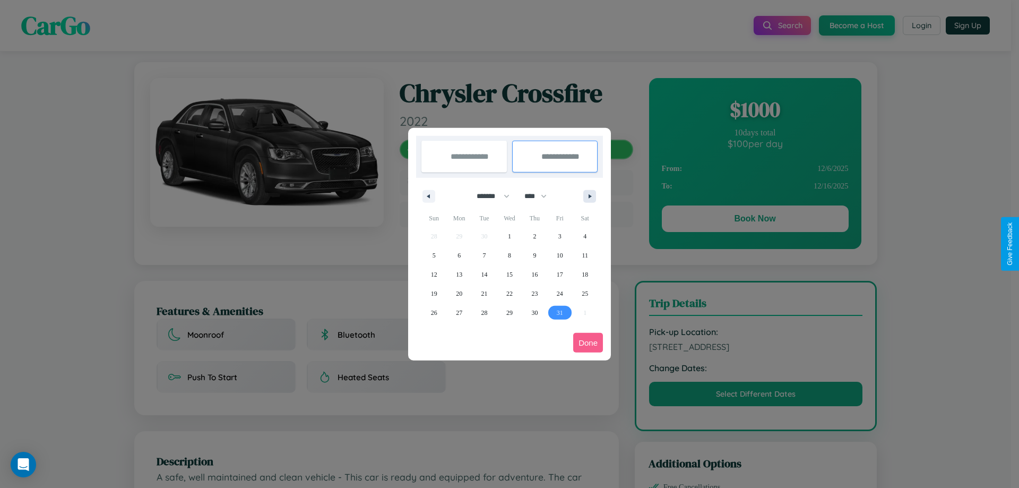 The width and height of the screenshot is (1019, 488). I want to click on button: 9, so click(534, 255).